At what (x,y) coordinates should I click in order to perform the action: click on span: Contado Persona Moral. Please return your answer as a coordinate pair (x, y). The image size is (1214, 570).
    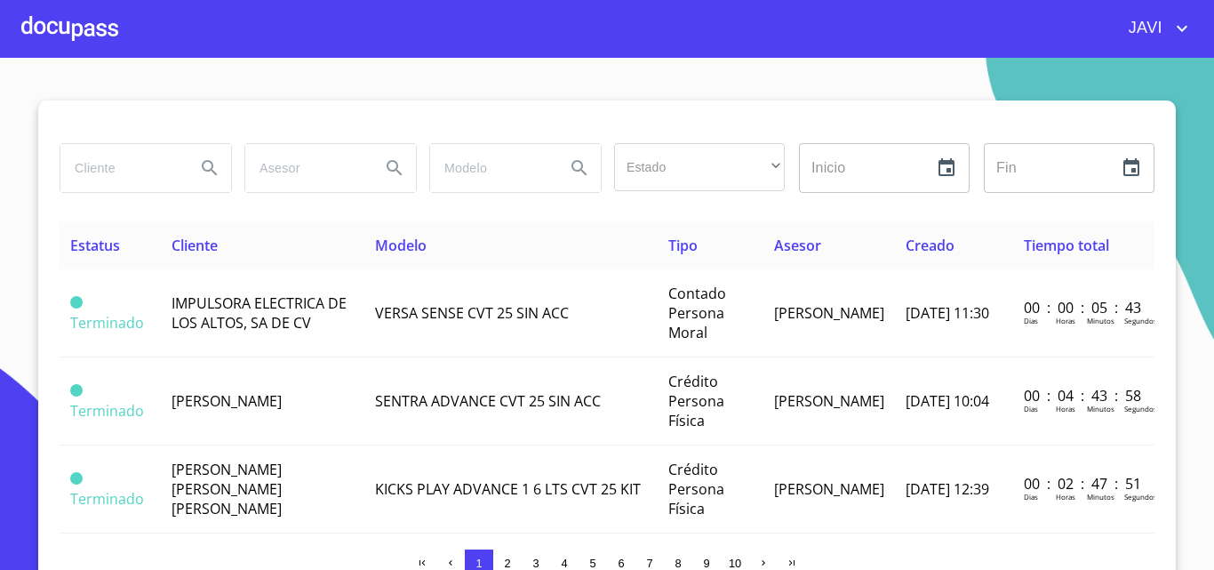
    Looking at the image, I should click on (697, 313).